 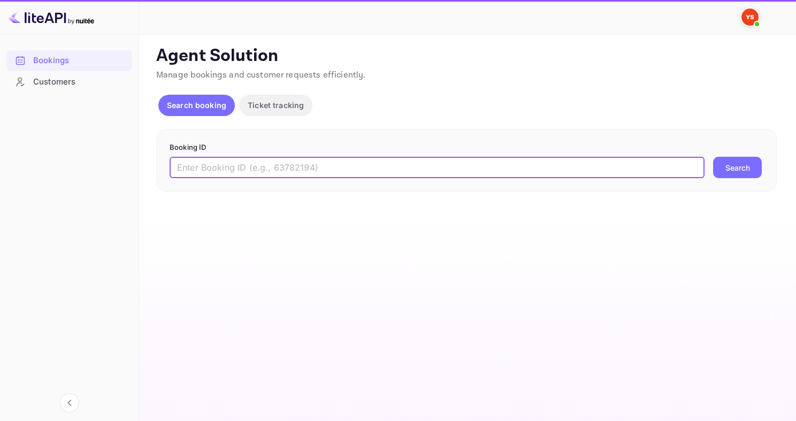 I want to click on img: LiteAPI logo, so click(x=51, y=17).